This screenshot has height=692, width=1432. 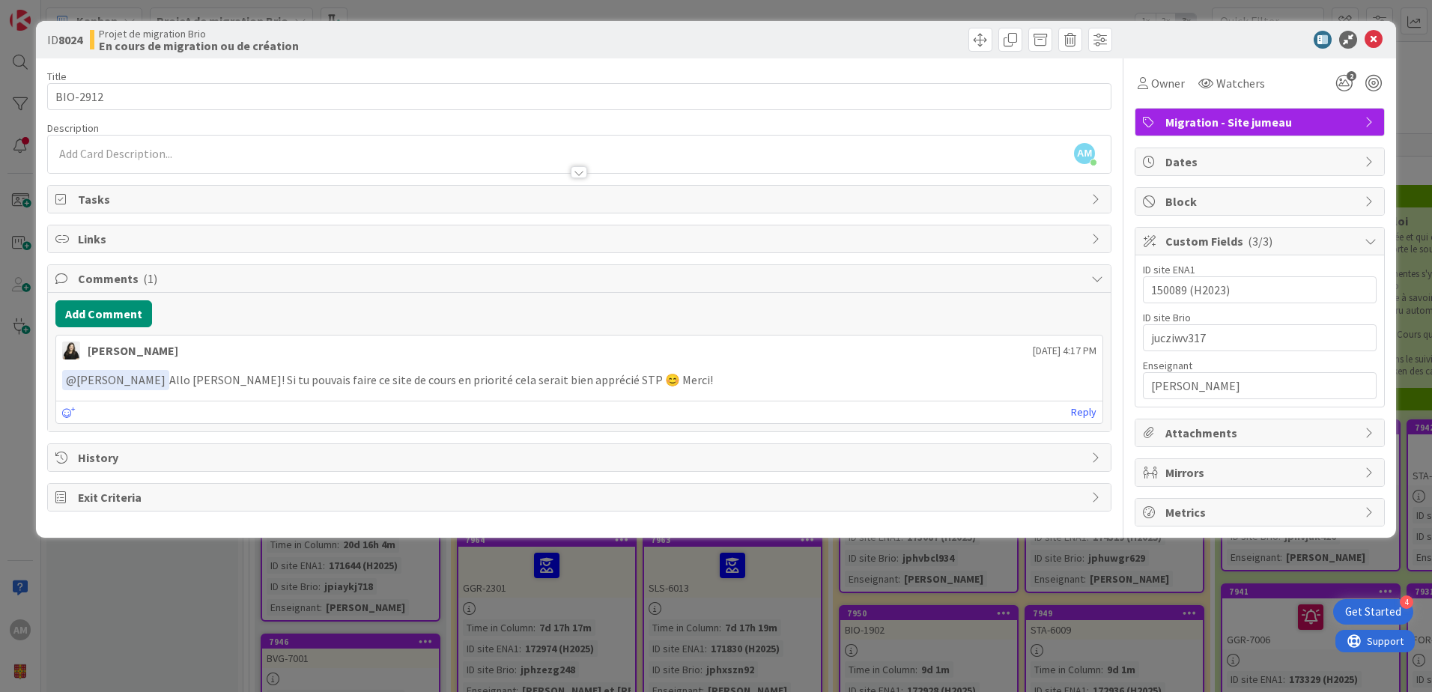 I want to click on span: Projet de migration Brio, so click(x=199, y=34).